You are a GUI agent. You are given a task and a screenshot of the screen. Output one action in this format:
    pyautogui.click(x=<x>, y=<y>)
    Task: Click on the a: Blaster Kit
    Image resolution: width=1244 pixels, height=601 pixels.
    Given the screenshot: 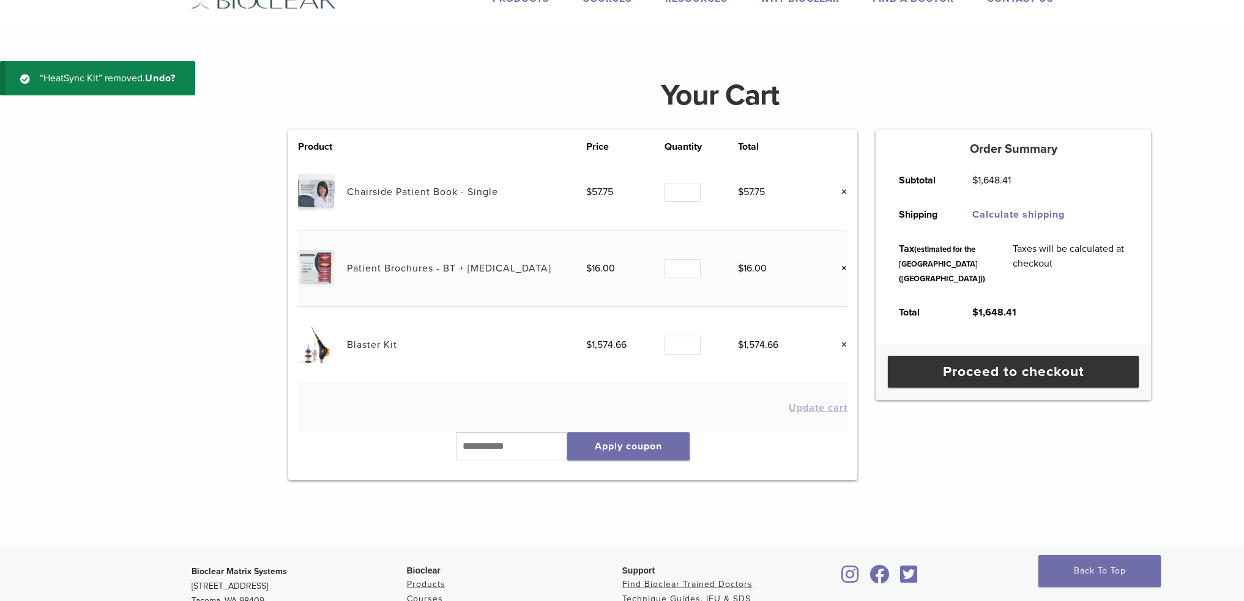 What is the action you would take?
    pyautogui.click(x=372, y=345)
    